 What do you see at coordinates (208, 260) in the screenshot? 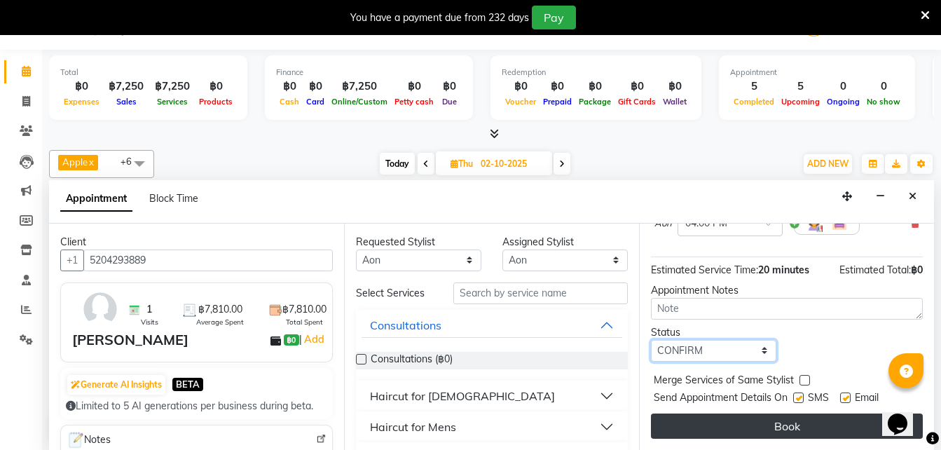
I see `input: Search by Name/Mobile/Email/Code` at bounding box center [208, 260].